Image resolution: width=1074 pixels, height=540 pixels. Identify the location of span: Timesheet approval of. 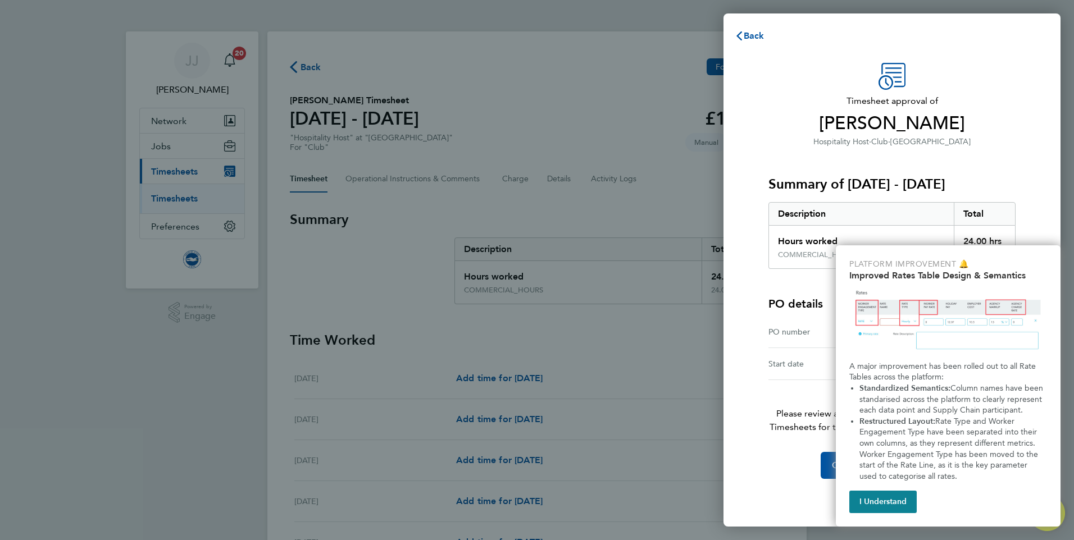
(892, 101).